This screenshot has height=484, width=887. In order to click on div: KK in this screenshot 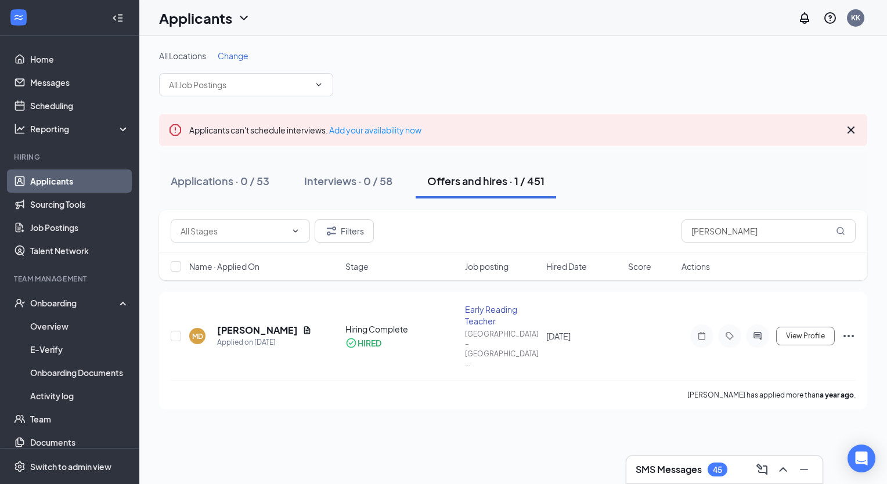, I will do `click(856, 17)`.